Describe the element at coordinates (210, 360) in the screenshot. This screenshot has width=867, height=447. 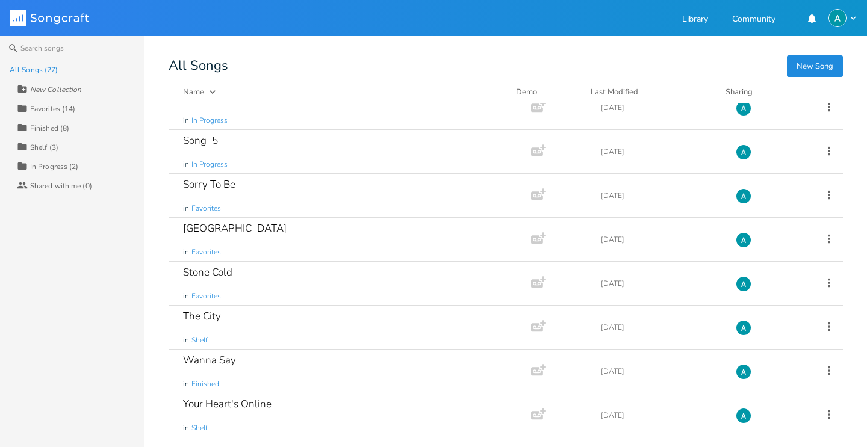
I see `div: Wanna Say` at that location.